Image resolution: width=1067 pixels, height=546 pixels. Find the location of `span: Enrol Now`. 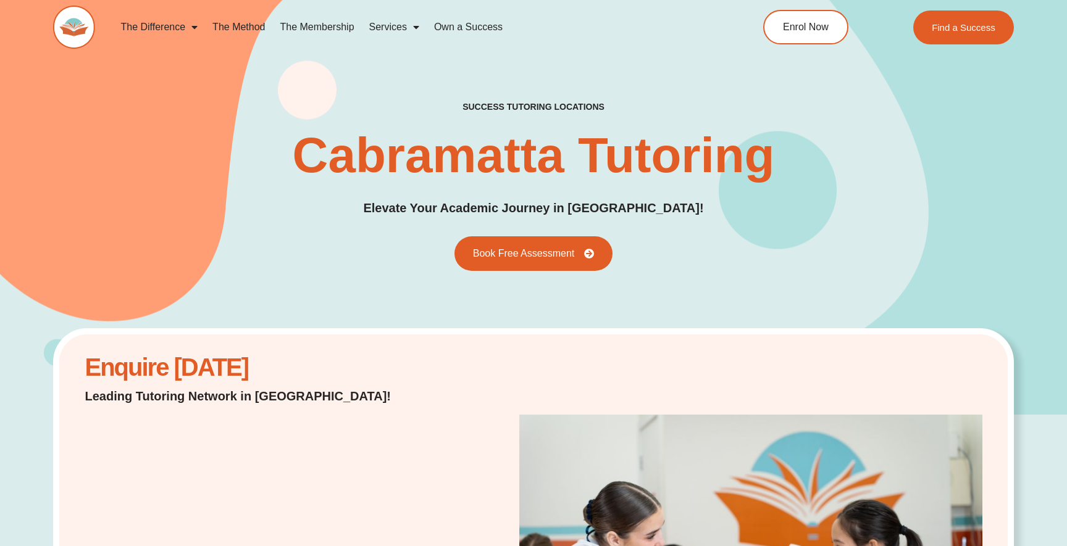

span: Enrol Now is located at coordinates (806, 27).